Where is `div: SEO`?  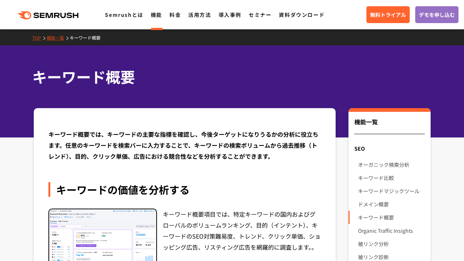 div: SEO is located at coordinates (389, 148).